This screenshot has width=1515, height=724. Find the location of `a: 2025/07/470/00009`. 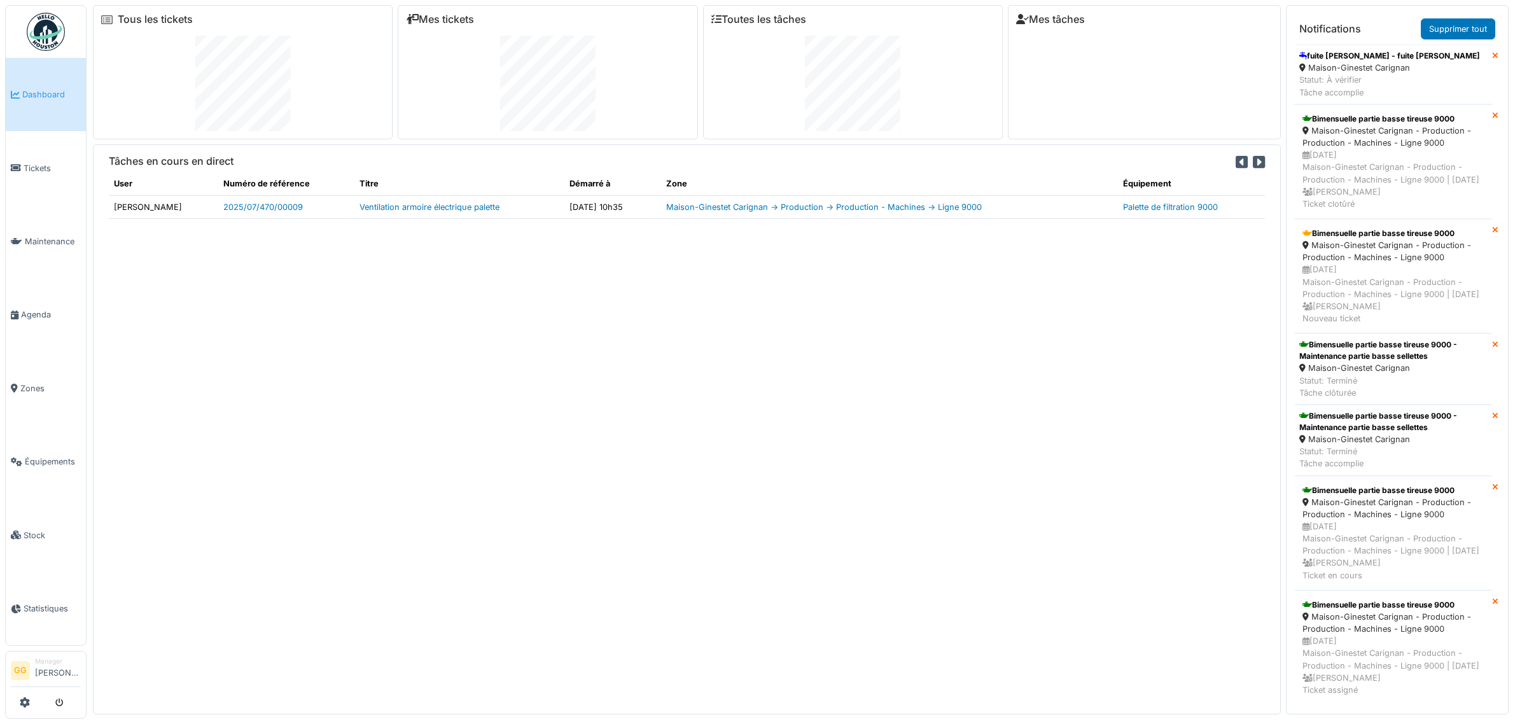

a: 2025/07/470/00009 is located at coordinates (263, 207).